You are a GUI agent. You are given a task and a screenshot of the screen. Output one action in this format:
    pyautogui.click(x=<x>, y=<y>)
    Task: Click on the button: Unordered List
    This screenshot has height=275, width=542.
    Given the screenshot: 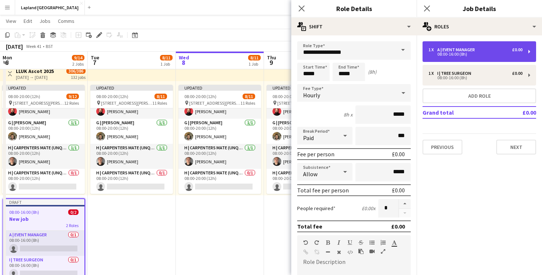 What is the action you would take?
    pyautogui.click(x=372, y=242)
    